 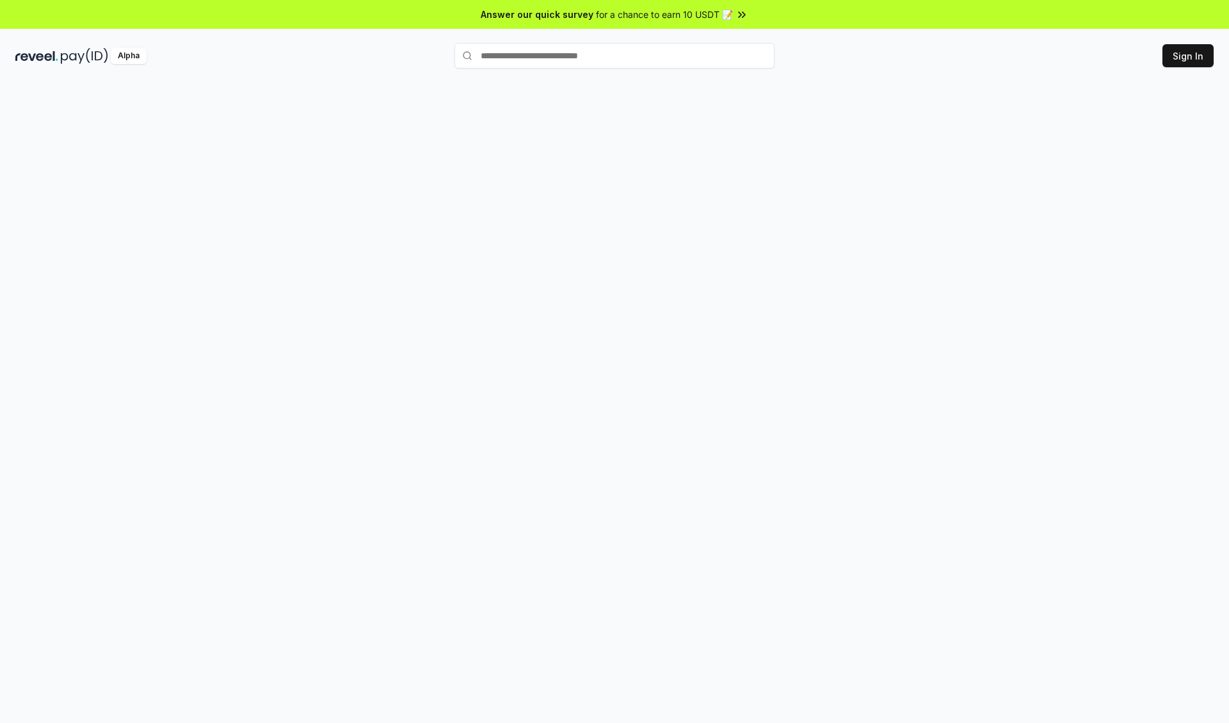 I want to click on span: for a chance to earn 10 USDT 📝, so click(x=664, y=14).